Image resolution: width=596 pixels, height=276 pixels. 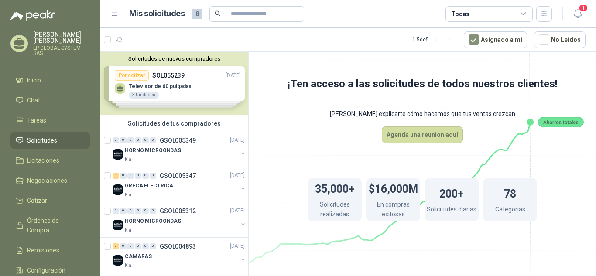 I want to click on span: Configuración, so click(x=46, y=270).